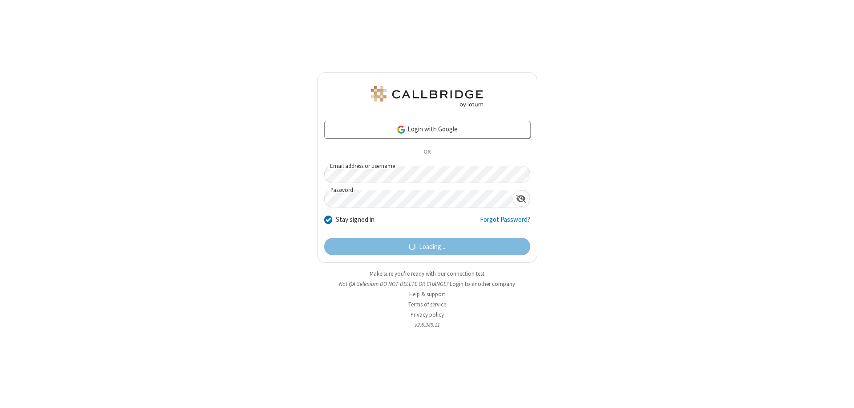  Describe the element at coordinates (427, 174) in the screenshot. I see `input: Email address or username` at that location.